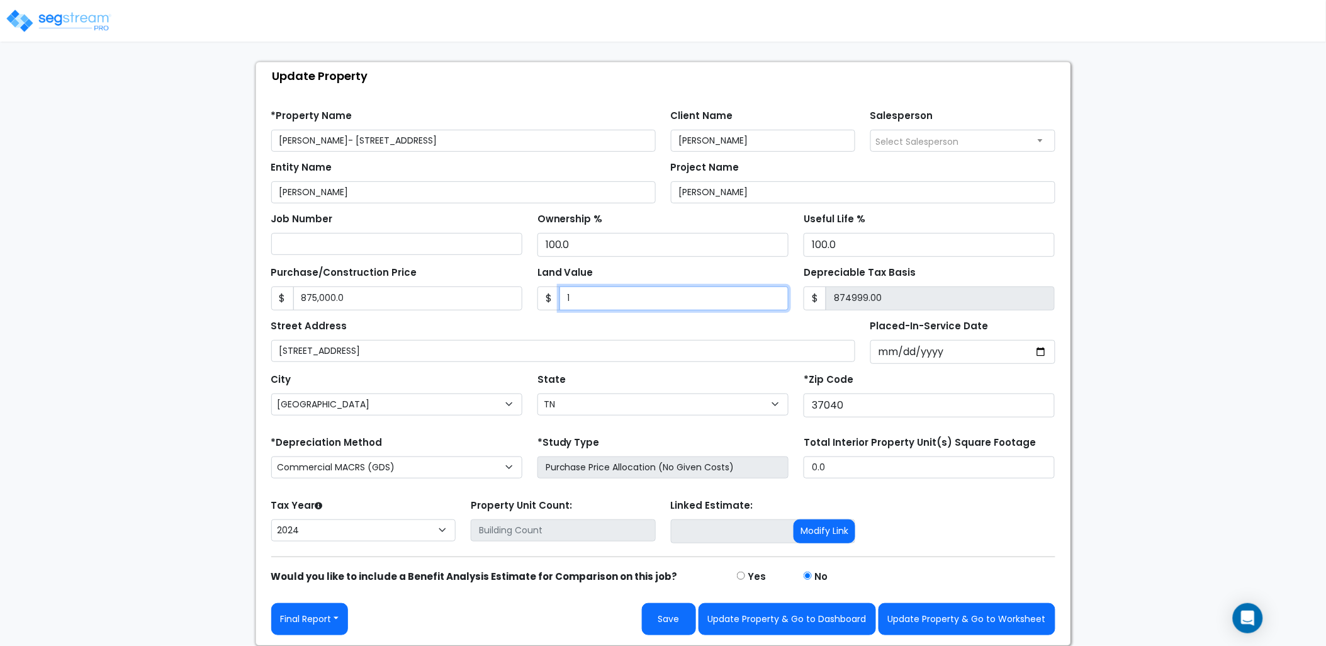  What do you see at coordinates (756, 576) in the screenshot?
I see `label: Yes` at bounding box center [756, 576].